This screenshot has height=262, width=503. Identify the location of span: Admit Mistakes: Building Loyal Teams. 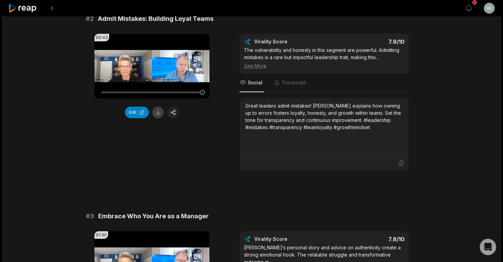
(156, 19).